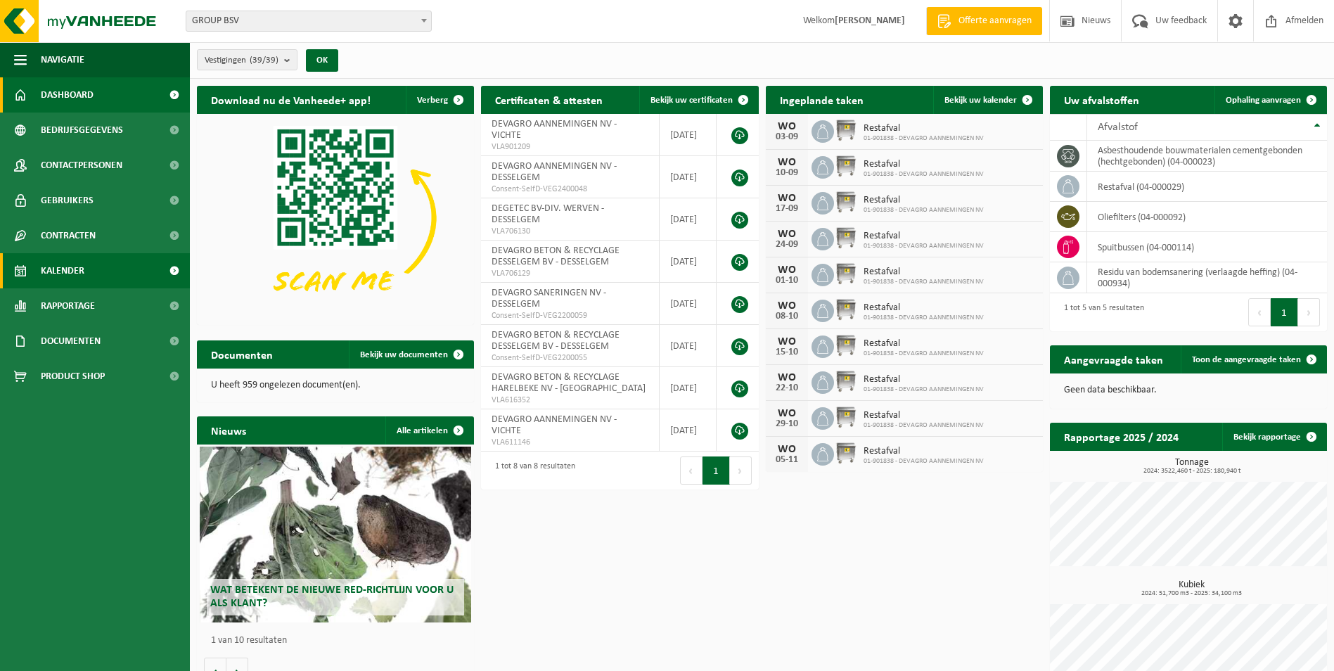 The width and height of the screenshot is (1334, 671). Describe the element at coordinates (1273, 437) in the screenshot. I see `a: Bekijk rapportage` at that location.